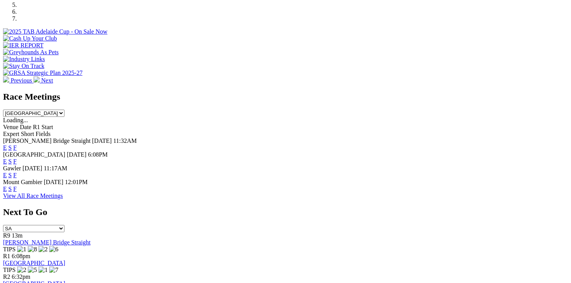 The image size is (571, 283). I want to click on h2: Next To Go, so click(285, 212).